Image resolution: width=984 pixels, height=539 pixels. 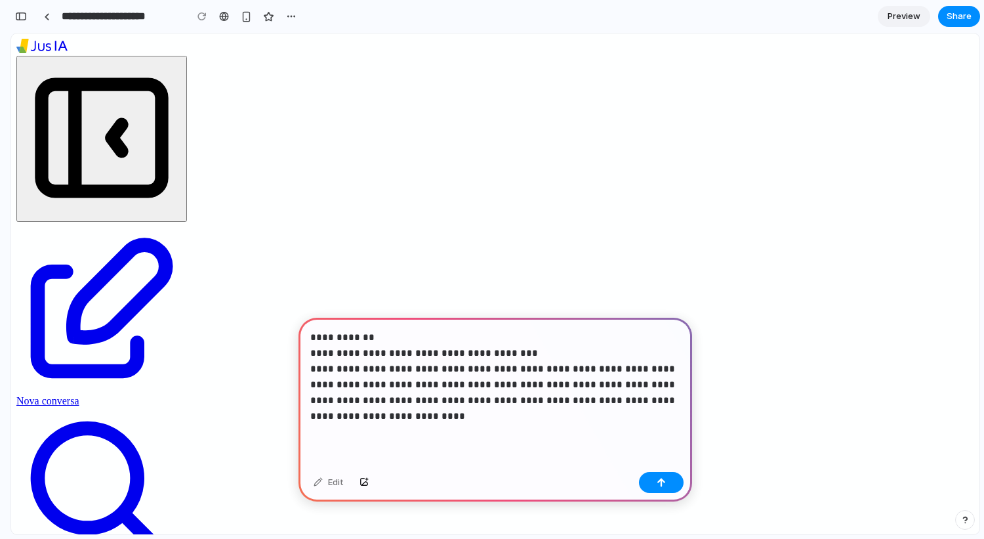 What do you see at coordinates (904, 16) in the screenshot?
I see `a: Preview` at bounding box center [904, 16].